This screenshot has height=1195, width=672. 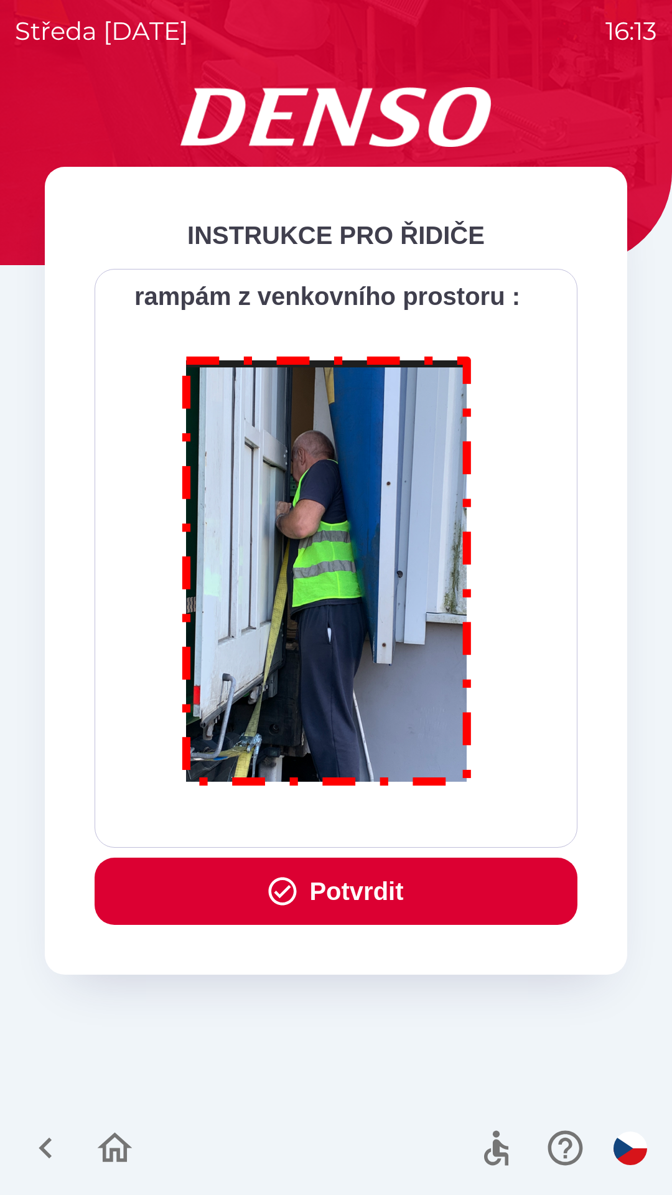 What do you see at coordinates (631, 31) in the screenshot?
I see `p: 16:13` at bounding box center [631, 31].